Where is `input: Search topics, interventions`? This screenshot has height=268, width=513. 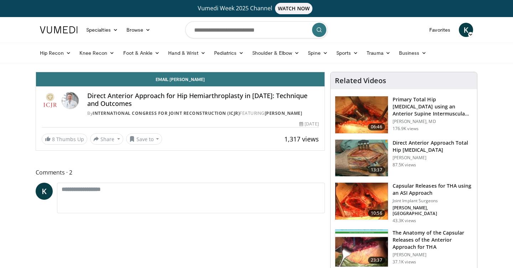
input: Search topics, interventions is located at coordinates (256, 30).